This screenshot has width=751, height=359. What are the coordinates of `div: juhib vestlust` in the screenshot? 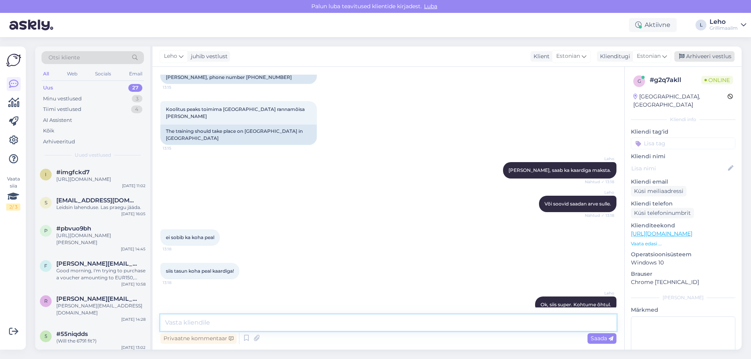 It's located at (208, 56).